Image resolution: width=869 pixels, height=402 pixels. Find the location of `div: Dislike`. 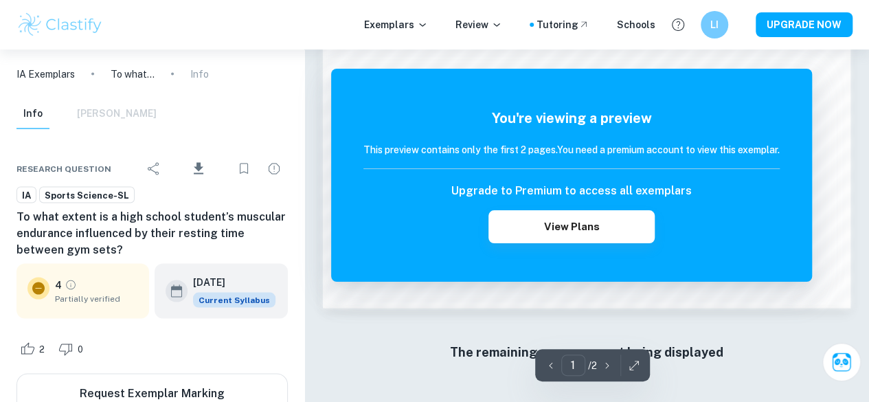

div: Dislike is located at coordinates (73, 348).